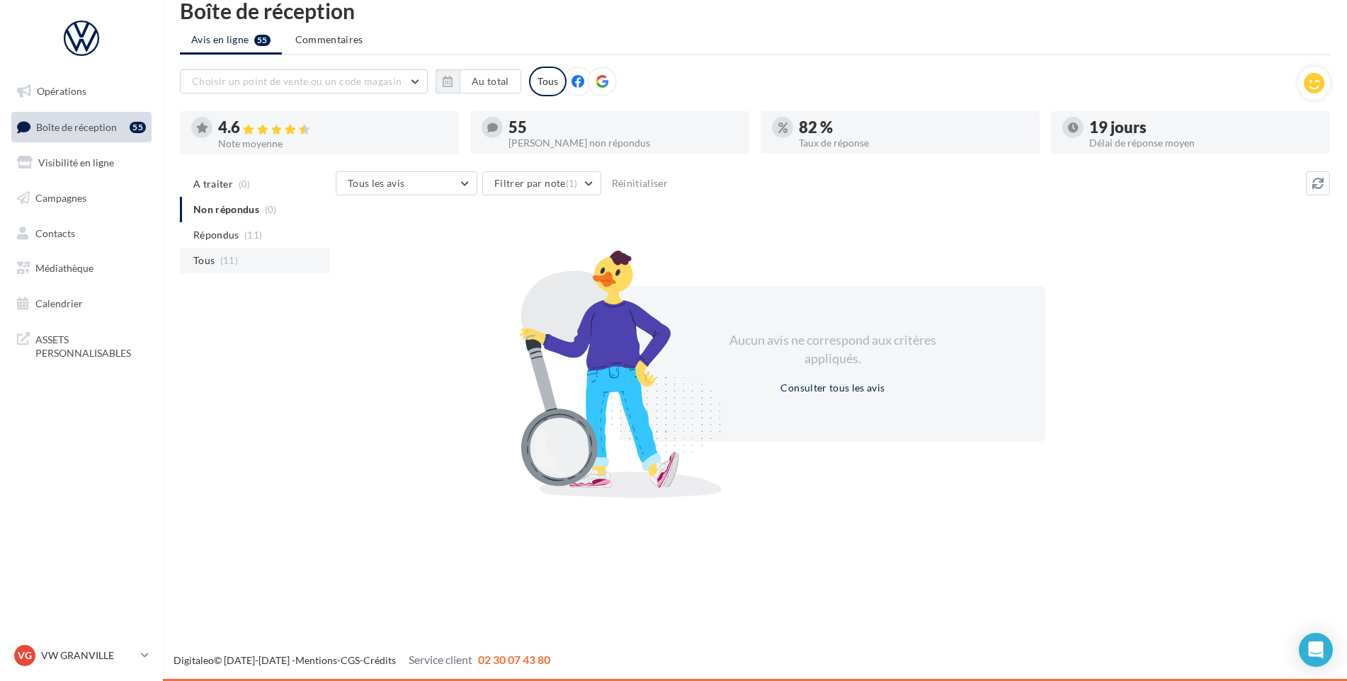 Image resolution: width=1347 pixels, height=681 pixels. What do you see at coordinates (542, 183) in the screenshot?
I see `button: Filtrer par note(1)` at bounding box center [542, 183].